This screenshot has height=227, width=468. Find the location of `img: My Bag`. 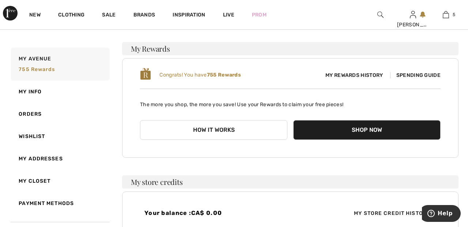

img: My Bag is located at coordinates (446, 15).